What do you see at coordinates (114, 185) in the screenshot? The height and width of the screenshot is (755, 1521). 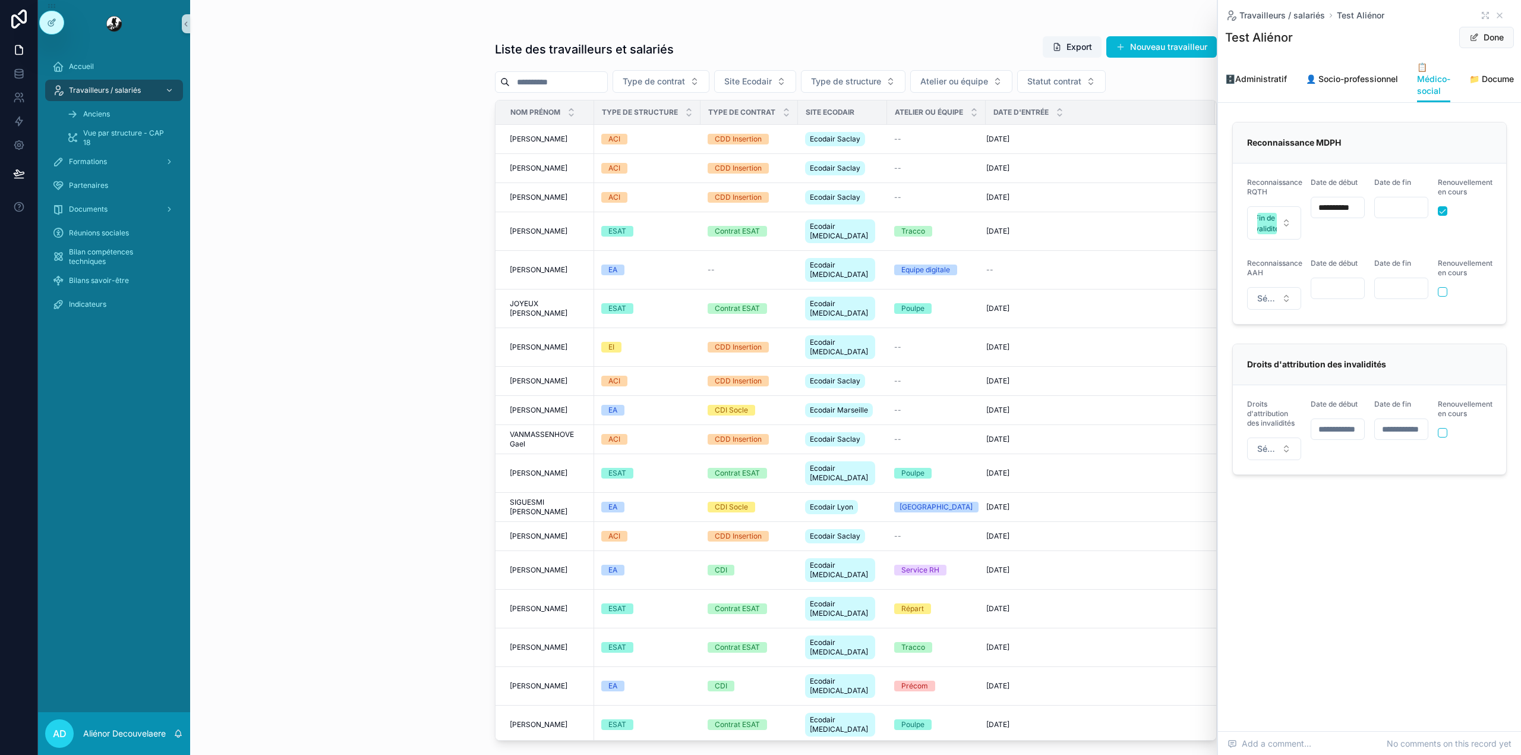 I see `a: Partenaires` at bounding box center [114, 185].